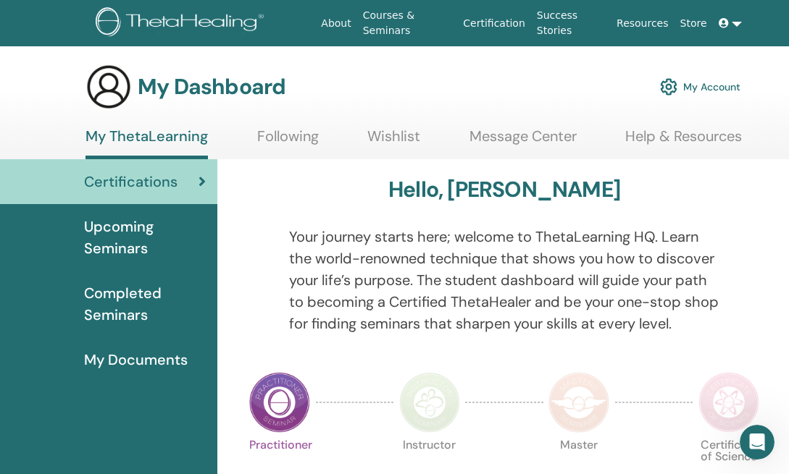 Image resolution: width=789 pixels, height=474 pixels. Describe the element at coordinates (280, 403) in the screenshot. I see `img: Practitioner` at that location.